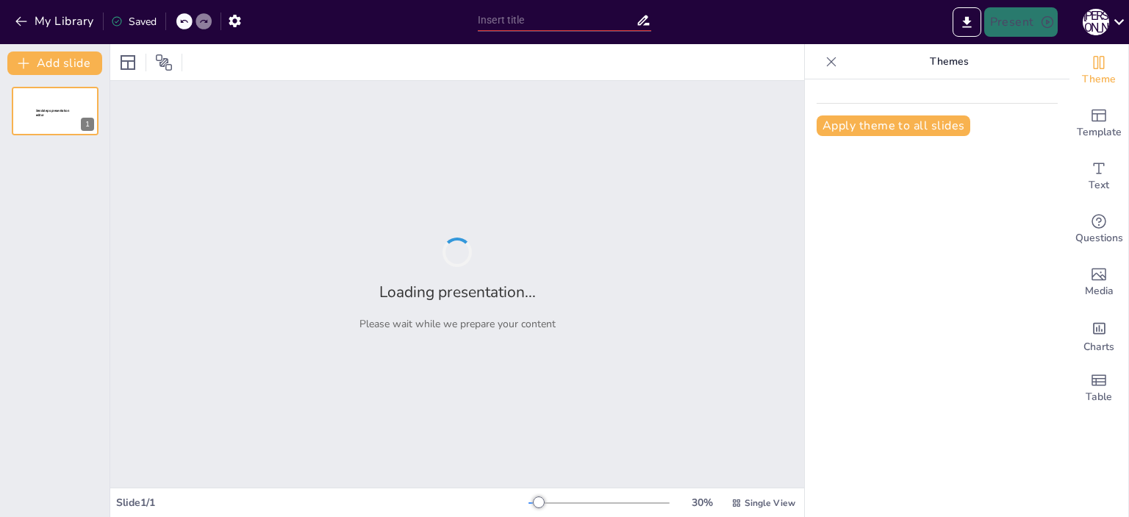  What do you see at coordinates (949, 62) in the screenshot?
I see `p: Themes` at bounding box center [949, 62].